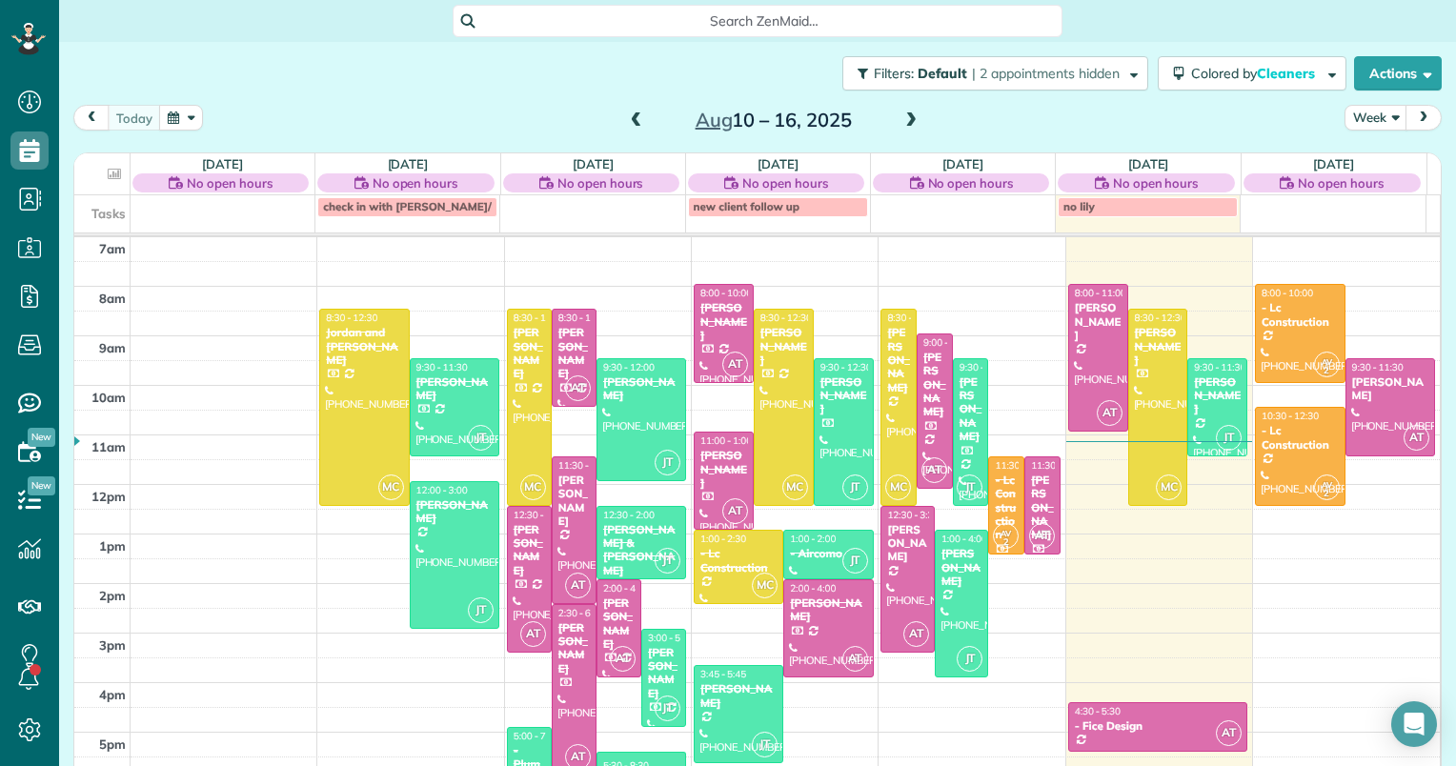  Describe the element at coordinates (41, 437) in the screenshot. I see `span: New` at that location.